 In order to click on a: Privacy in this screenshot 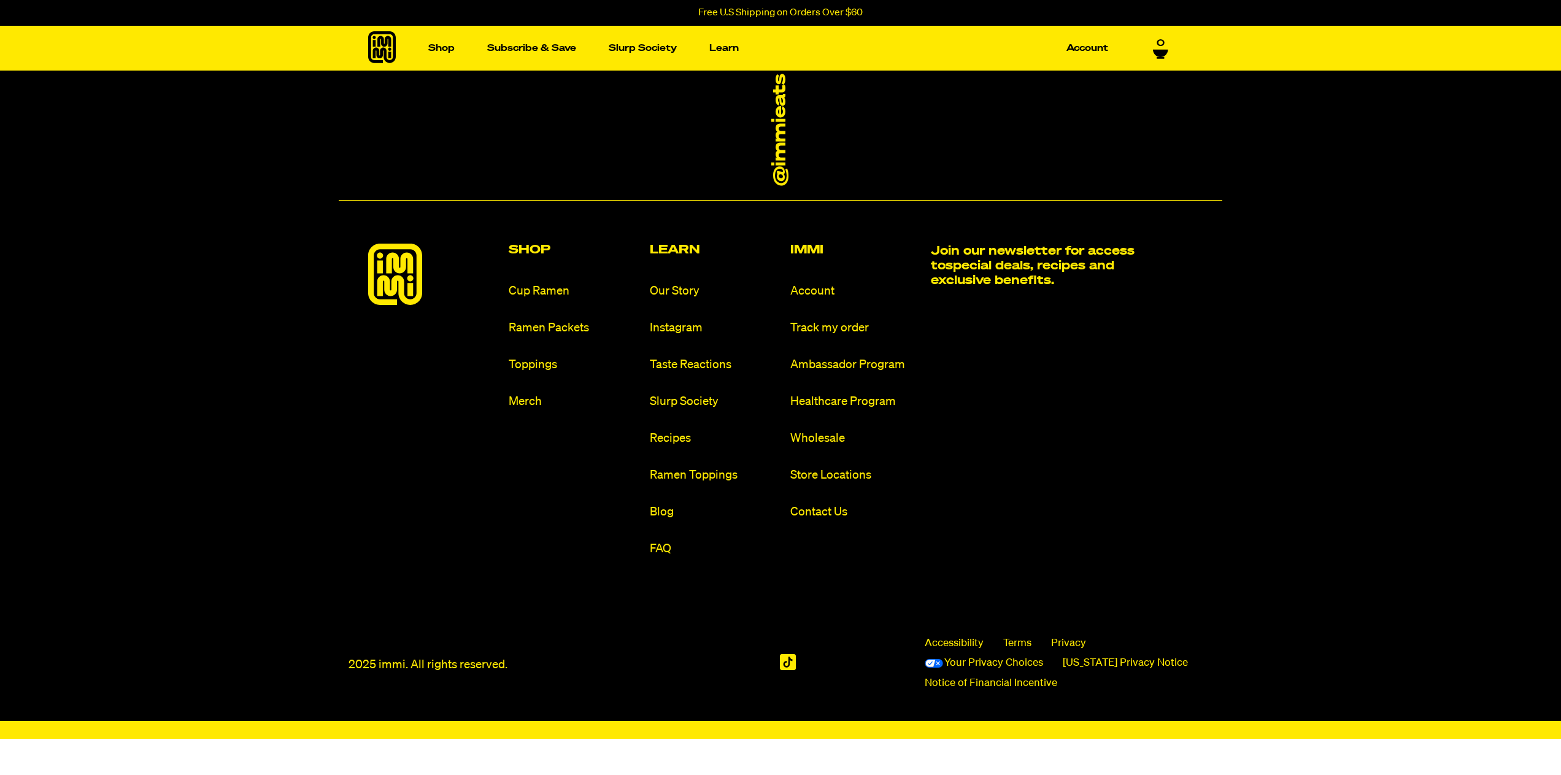, I will do `click(1068, 644)`.